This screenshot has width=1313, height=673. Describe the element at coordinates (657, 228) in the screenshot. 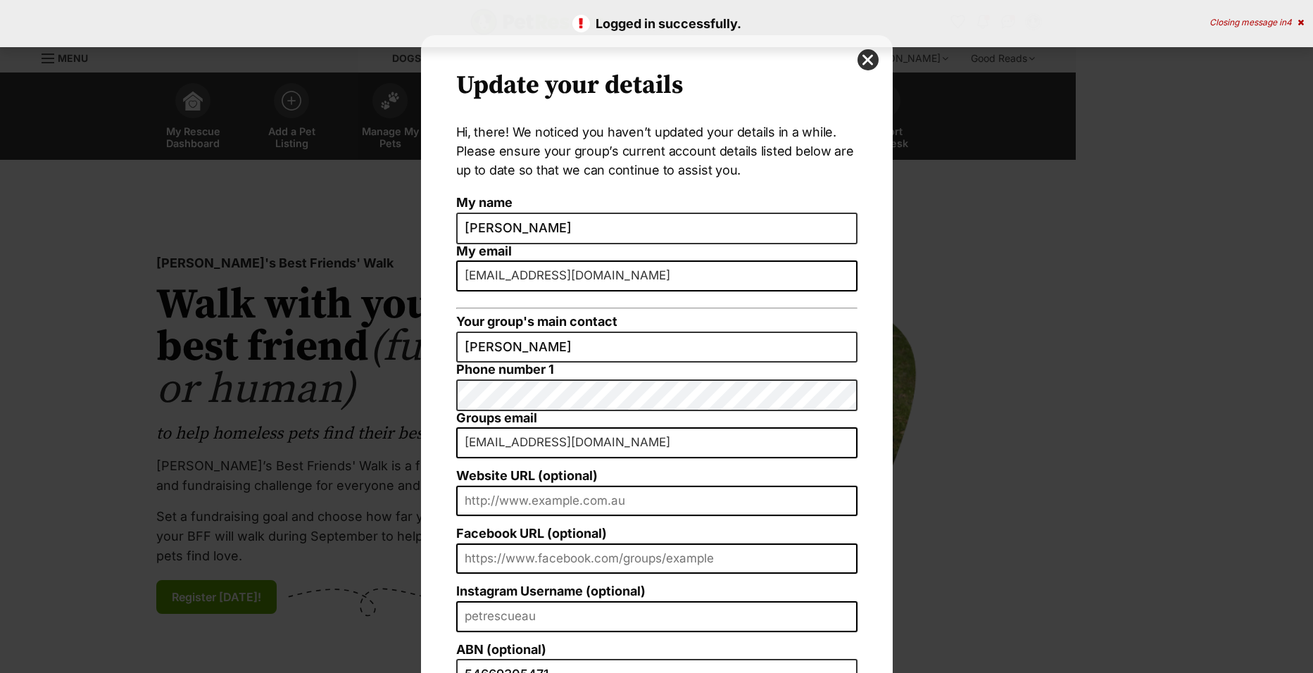

I see `input: Your full name` at that location.